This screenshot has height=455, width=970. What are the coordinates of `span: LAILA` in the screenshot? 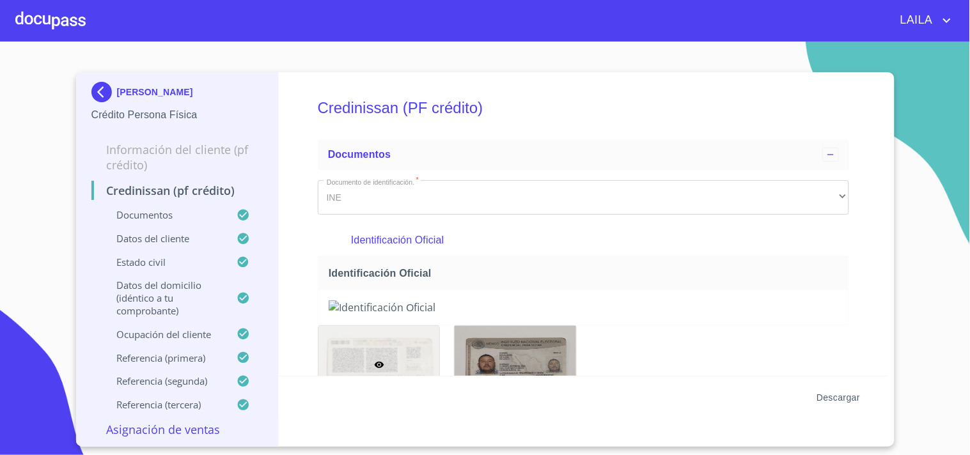 It's located at (915, 20).